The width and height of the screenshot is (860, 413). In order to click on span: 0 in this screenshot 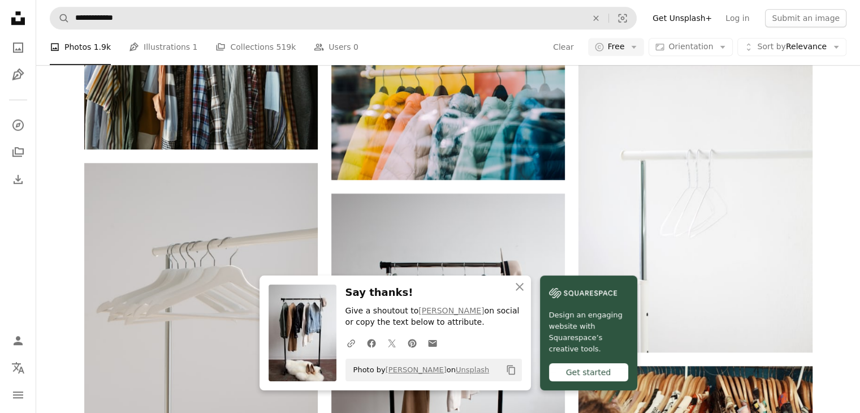, I will do `click(356, 48)`.